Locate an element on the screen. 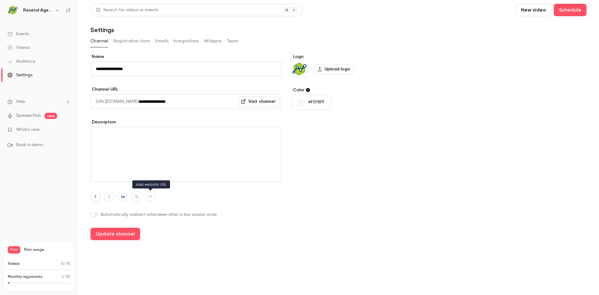  span: Plan usage is located at coordinates (47, 250).